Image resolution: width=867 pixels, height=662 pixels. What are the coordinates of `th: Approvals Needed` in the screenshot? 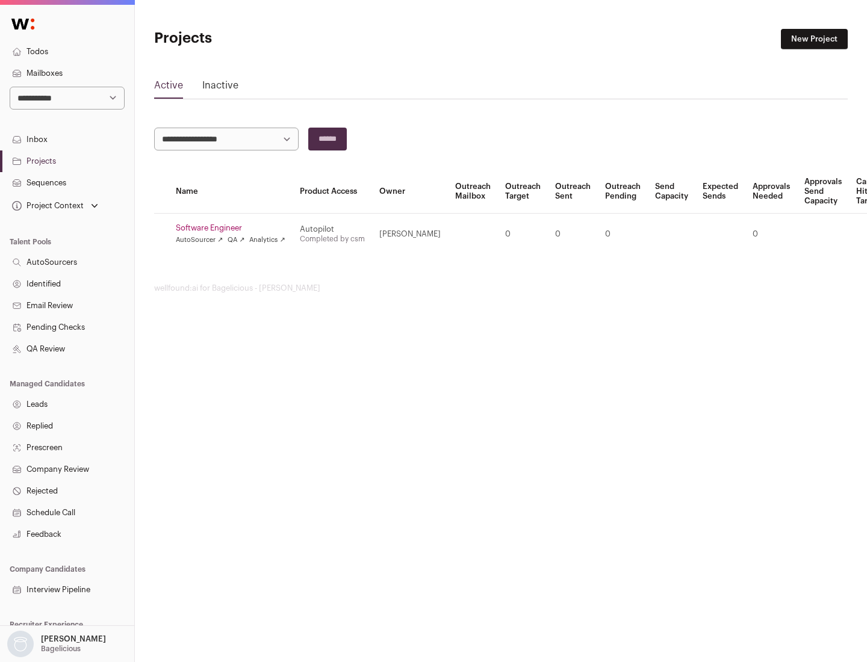 It's located at (771, 191).